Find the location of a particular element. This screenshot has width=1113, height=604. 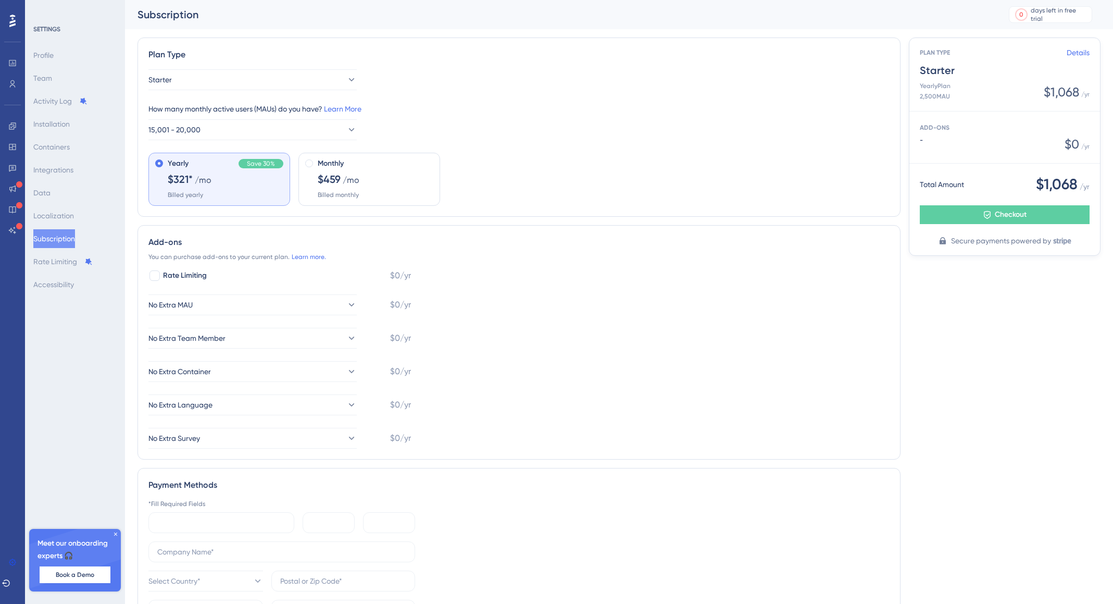

button: Data is located at coordinates (42, 193).